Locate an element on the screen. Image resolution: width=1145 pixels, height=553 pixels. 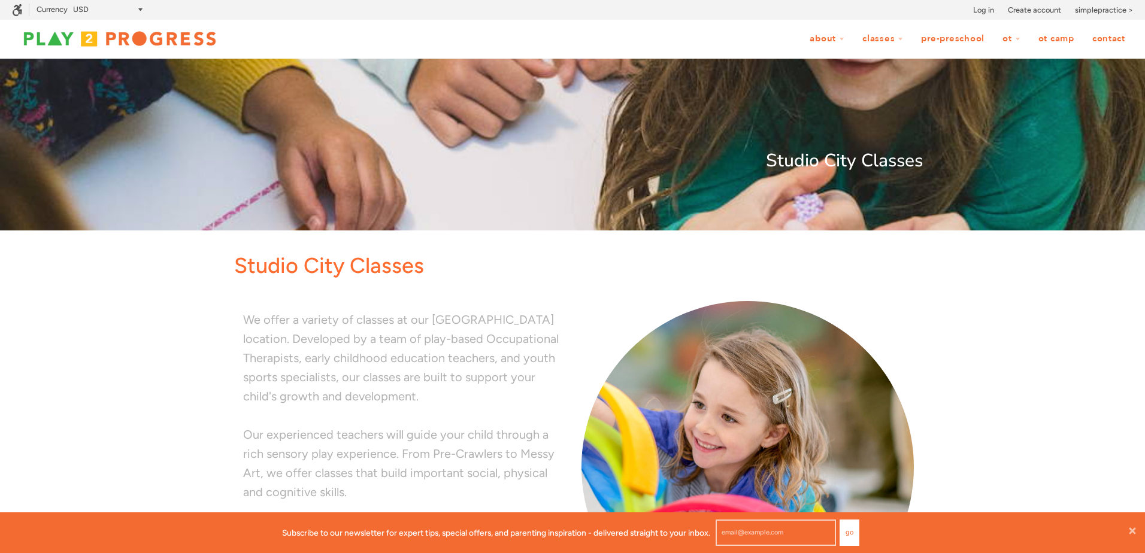
p: Subscribe to our newsletter for expert tips, special offers, and parenting inspiration - delivere... is located at coordinates (496, 533).